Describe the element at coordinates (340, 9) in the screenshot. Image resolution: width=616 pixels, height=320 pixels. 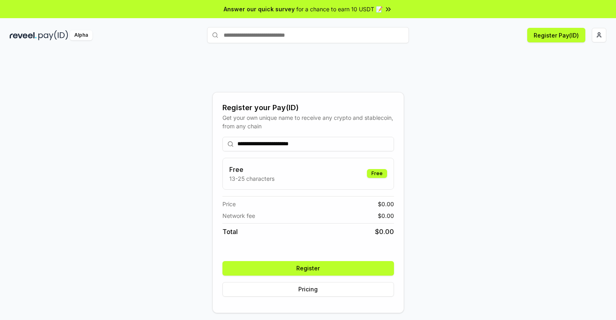
I see `span: for a chance to earn 10 USDT 📝` at that location.